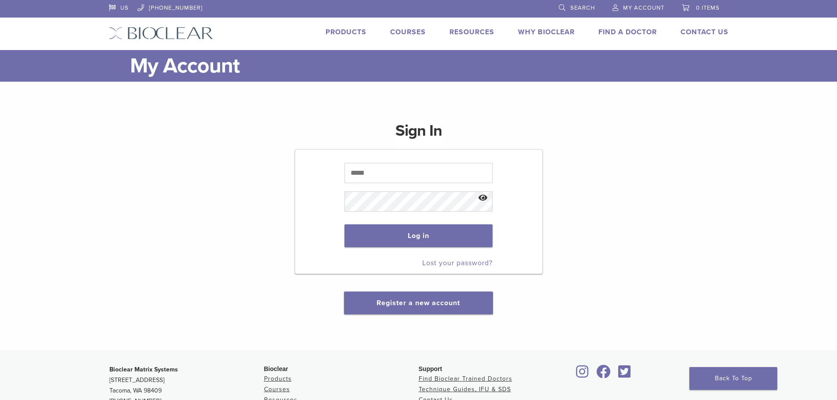 The image size is (837, 400). What do you see at coordinates (457, 263) in the screenshot?
I see `a: Lost your password?` at bounding box center [457, 263].